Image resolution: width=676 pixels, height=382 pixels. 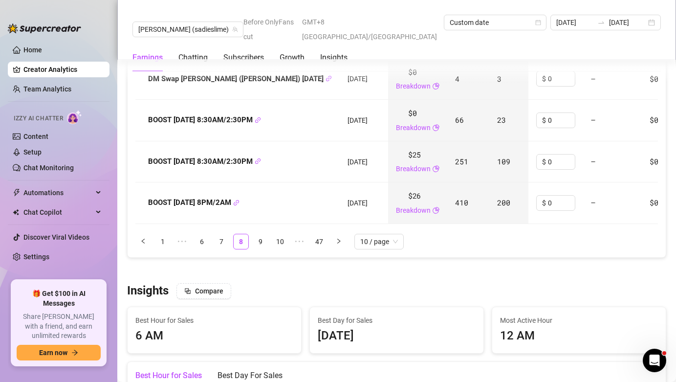 What do you see at coordinates (74, 117) in the screenshot?
I see `img: AI Chatter` at bounding box center [74, 117].